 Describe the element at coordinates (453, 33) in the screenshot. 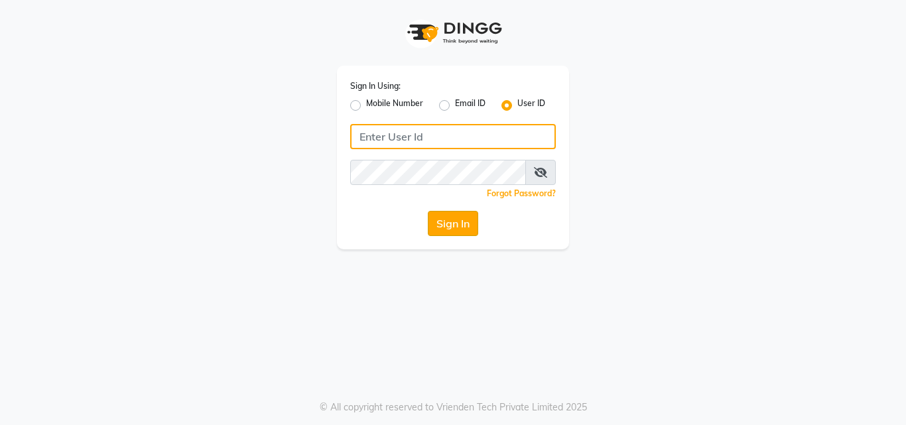

I see `img: logo1.svg` at that location.